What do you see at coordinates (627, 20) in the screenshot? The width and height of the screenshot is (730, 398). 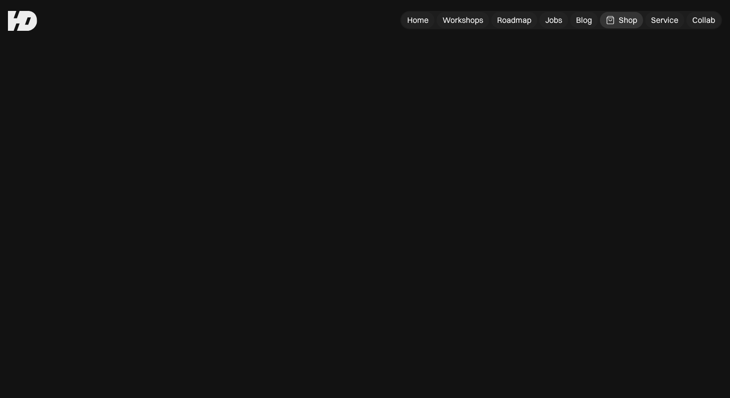 I see `div: Shop` at bounding box center [627, 20].